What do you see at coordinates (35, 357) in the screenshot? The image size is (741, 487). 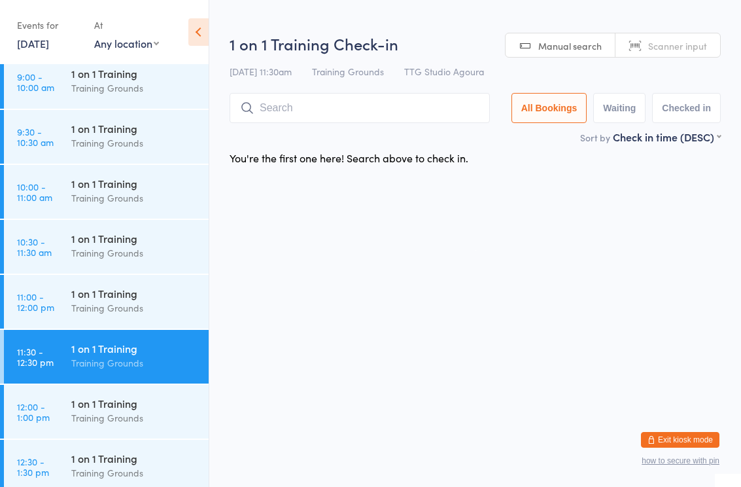 I see `time: 11:30 - 12:30 pm` at bounding box center [35, 357].